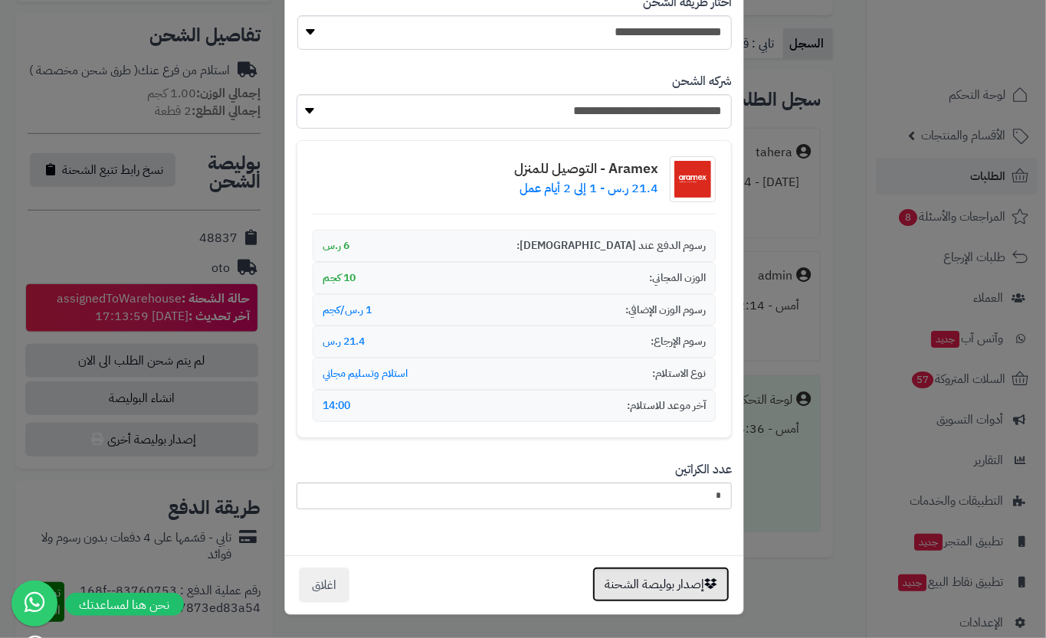 The image size is (1046, 638). What do you see at coordinates (586, 169) in the screenshot?
I see `h4: Aramex - التوصيل للمنزل` at bounding box center [586, 169].